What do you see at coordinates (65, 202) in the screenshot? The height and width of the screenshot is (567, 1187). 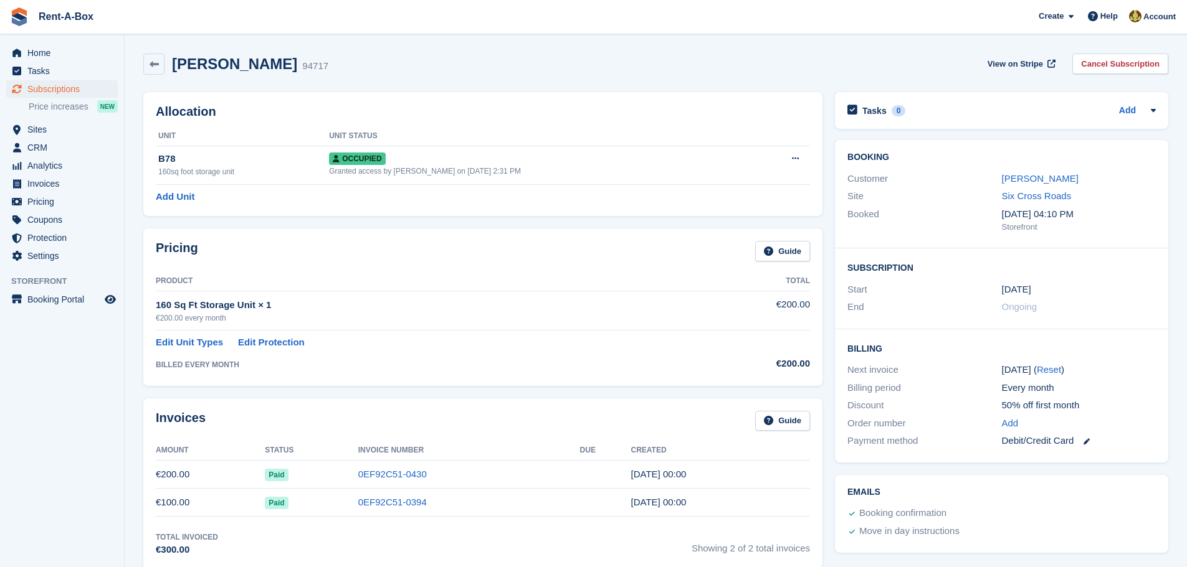 I see `span: Pricing` at bounding box center [65, 202].